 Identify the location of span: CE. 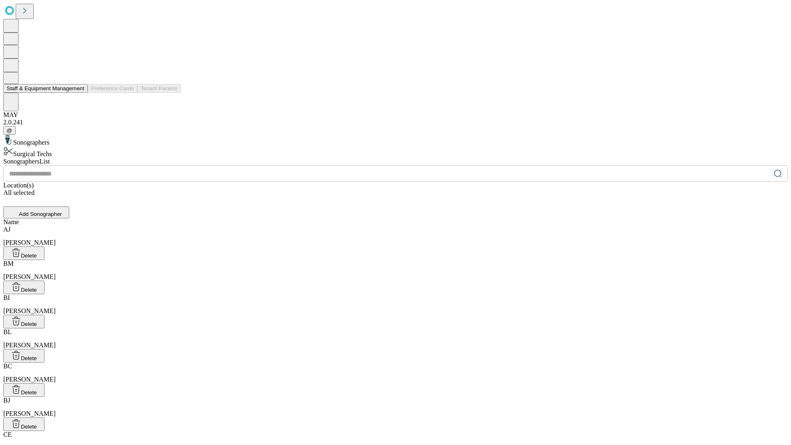
(7, 434).